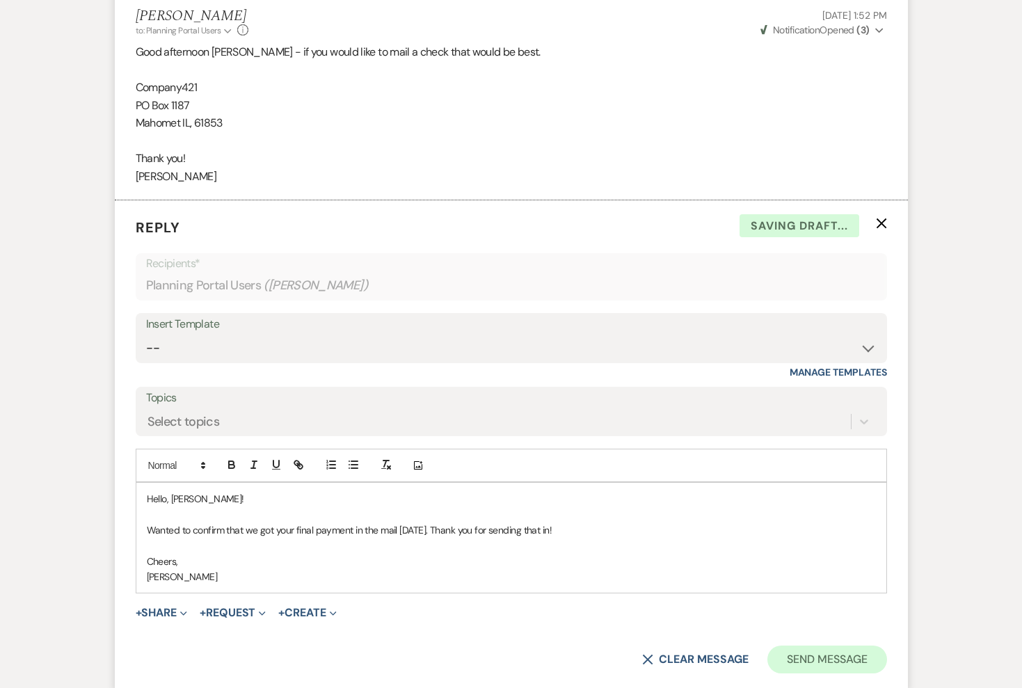 The height and width of the screenshot is (688, 1022). Describe the element at coordinates (695, 660) in the screenshot. I see `button: Clear message` at that location.